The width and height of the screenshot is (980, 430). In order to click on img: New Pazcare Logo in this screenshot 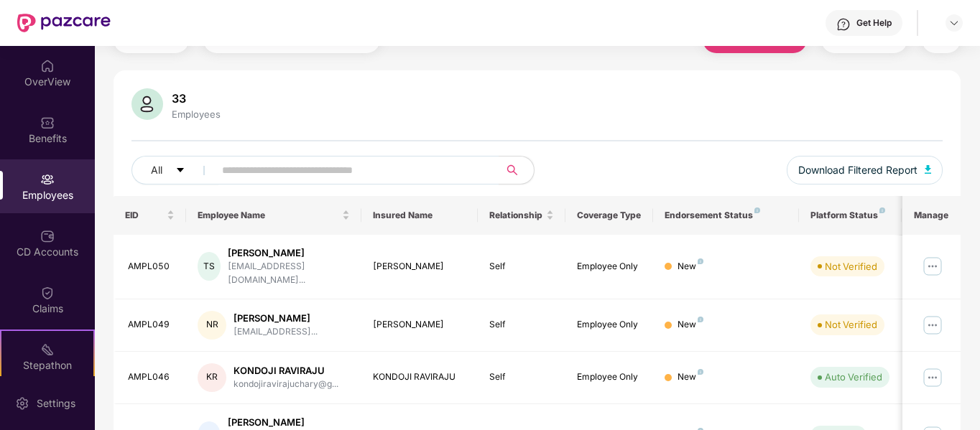, I will do `click(64, 23)`.